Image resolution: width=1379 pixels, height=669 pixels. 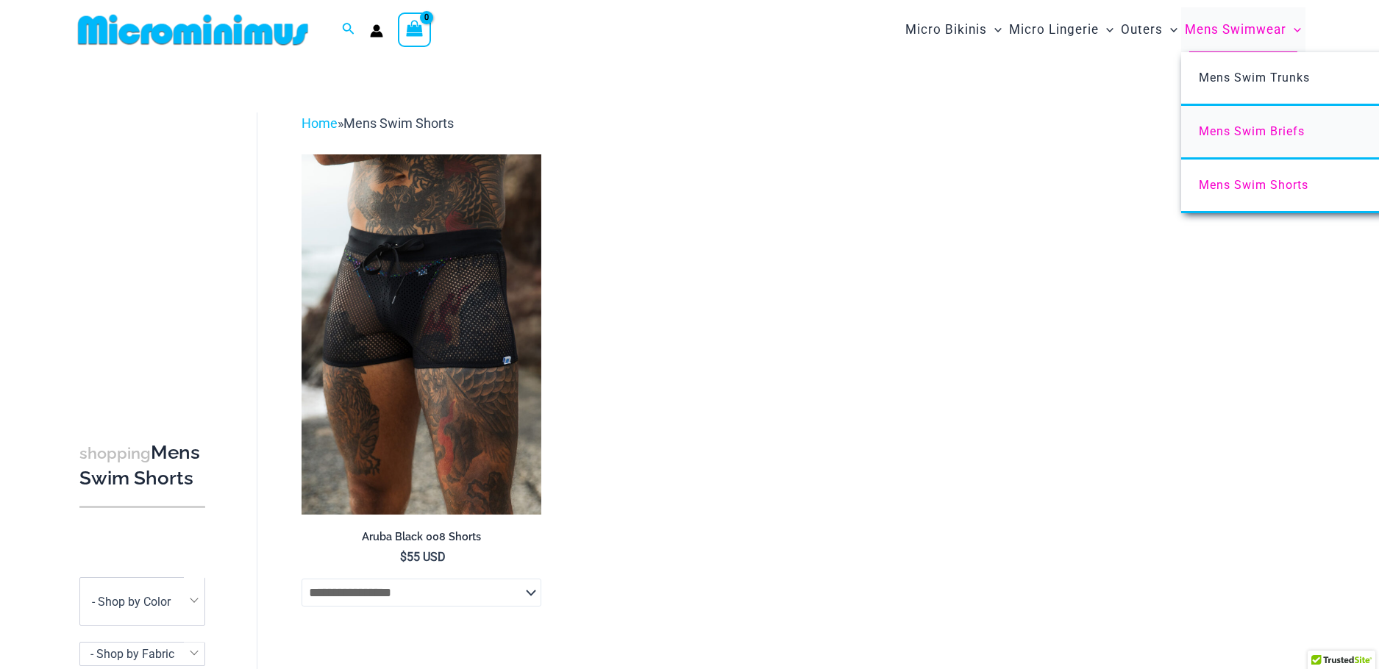 I want to click on a: Micro LingerieMenu ToggleMenu Toggle, so click(x=1061, y=29).